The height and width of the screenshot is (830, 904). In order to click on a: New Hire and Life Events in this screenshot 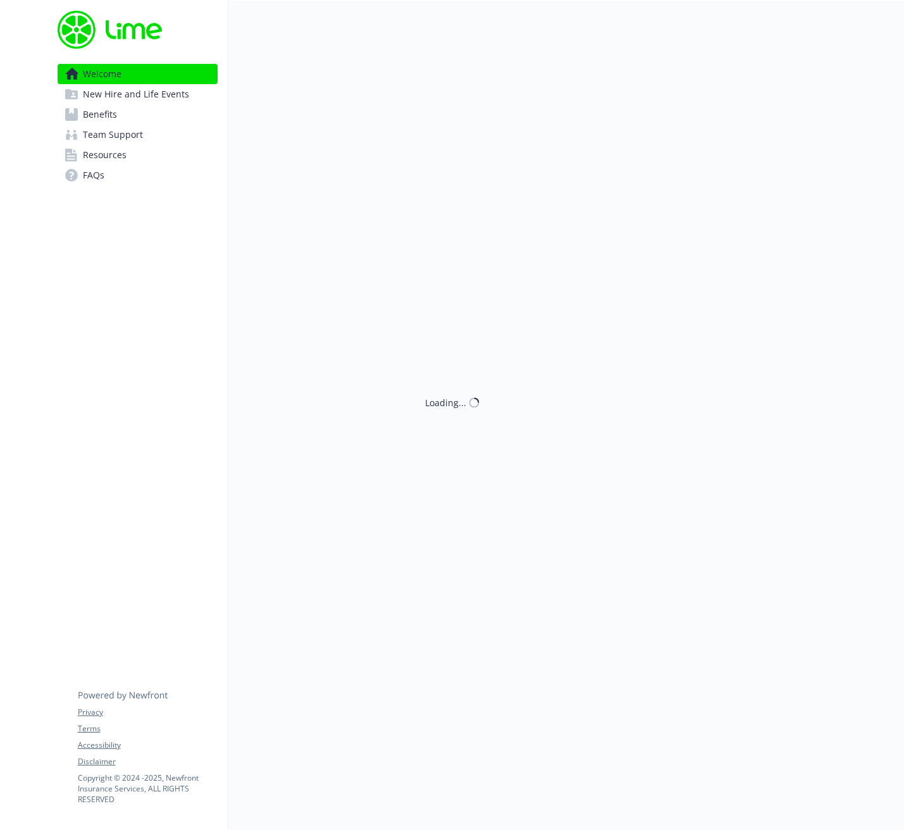, I will do `click(137, 94)`.